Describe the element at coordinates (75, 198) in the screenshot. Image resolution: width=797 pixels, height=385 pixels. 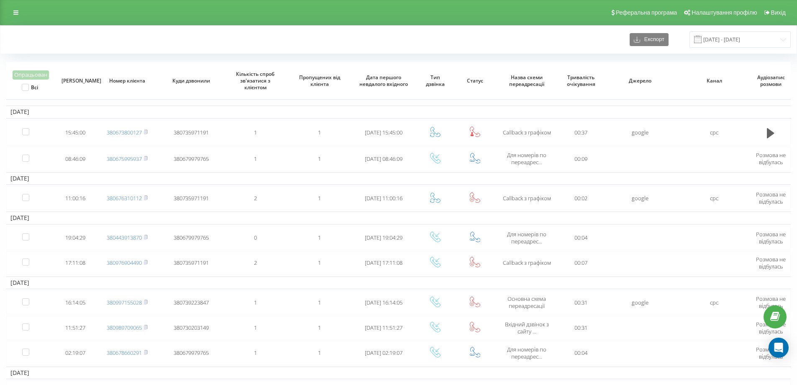
I see `td: 11:00:16` at that location.